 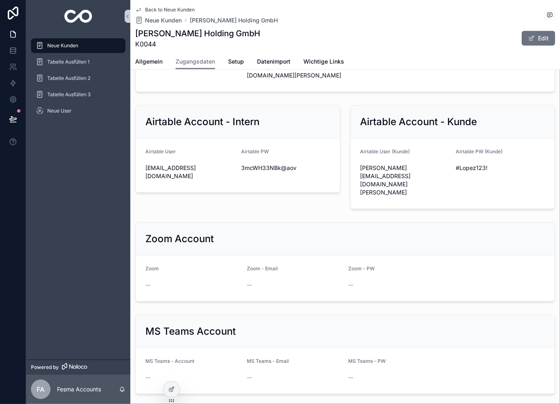 I want to click on span: Tabelle Ausfüllen 2, so click(x=69, y=78).